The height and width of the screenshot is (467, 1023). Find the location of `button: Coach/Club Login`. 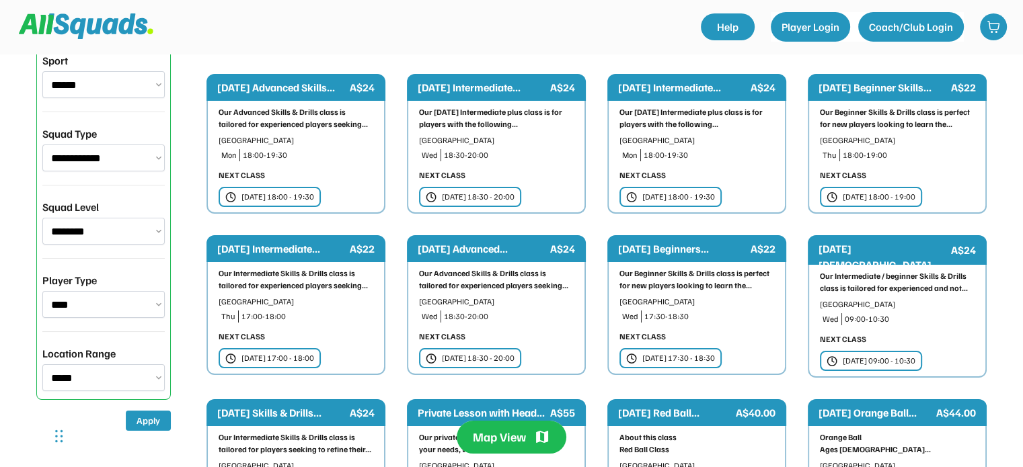

button: Coach/Club Login is located at coordinates (911, 27).